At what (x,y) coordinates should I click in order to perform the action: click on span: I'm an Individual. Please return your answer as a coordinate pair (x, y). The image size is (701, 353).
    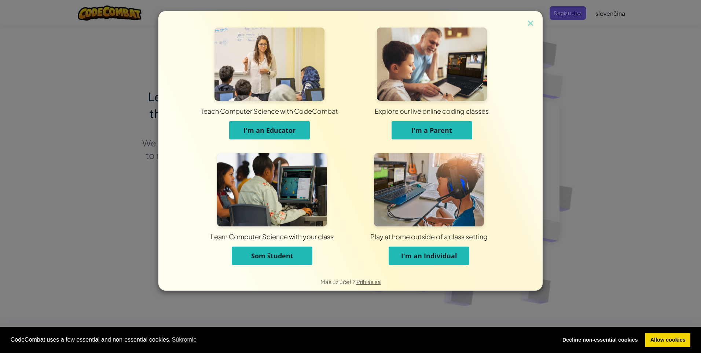
    Looking at the image, I should click on (429, 256).